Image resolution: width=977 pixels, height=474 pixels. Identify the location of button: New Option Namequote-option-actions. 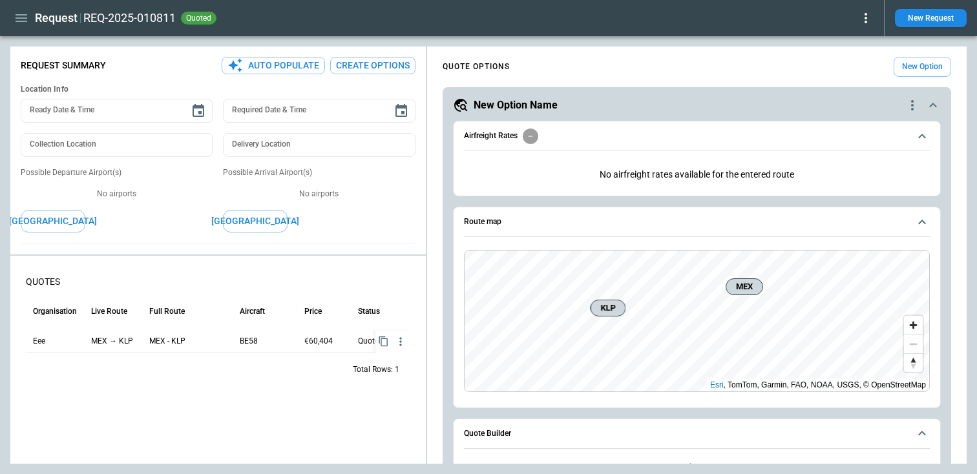
(697, 105).